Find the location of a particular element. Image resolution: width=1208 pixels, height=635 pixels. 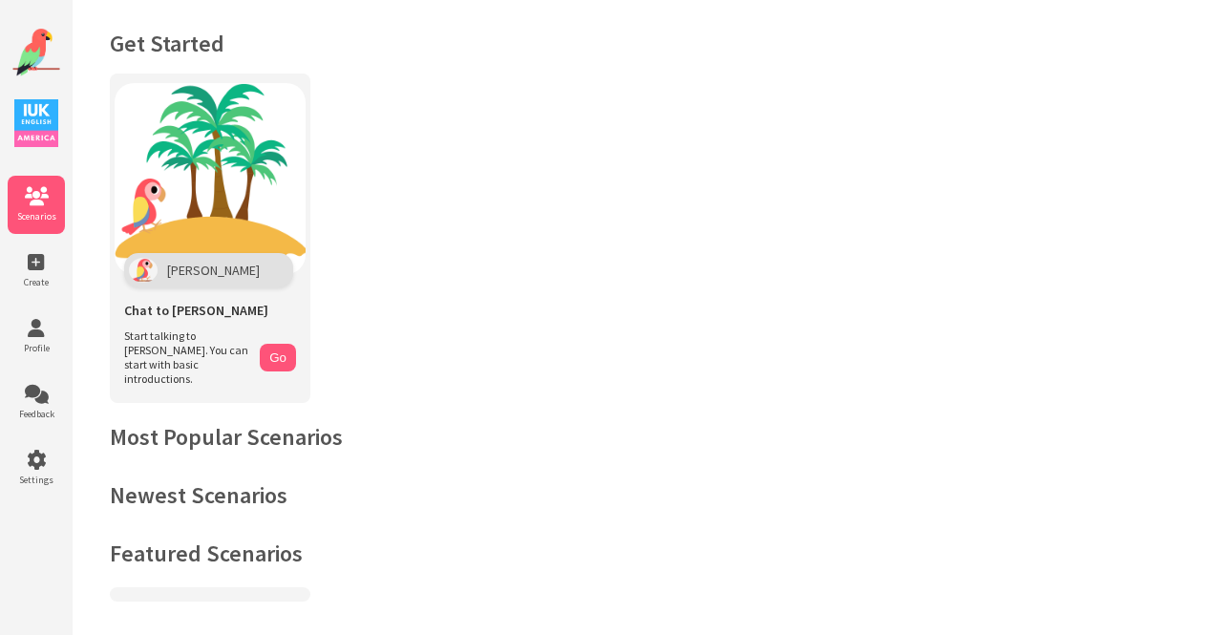

h2: Most Popular Scenarios is located at coordinates (640, 436).